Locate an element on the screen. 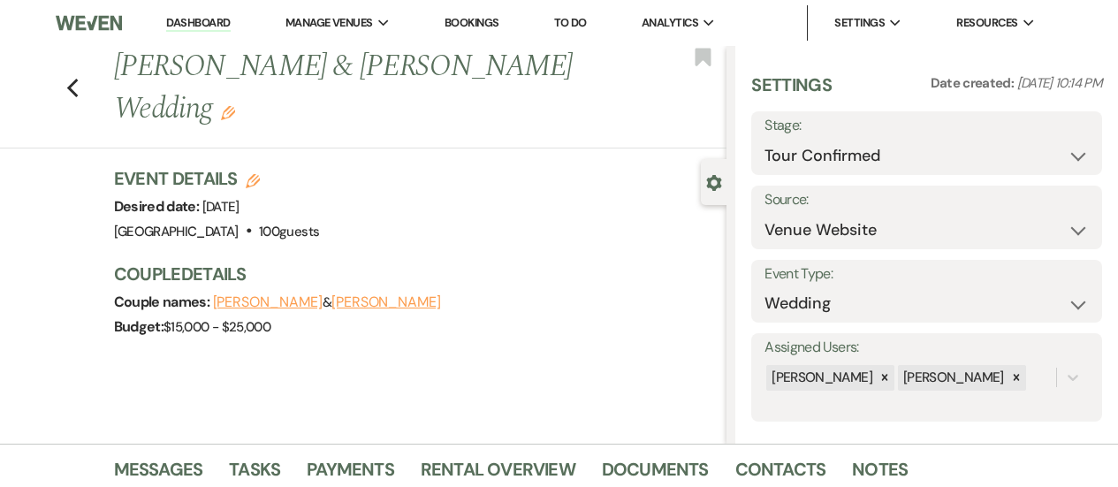  button: Close lead details is located at coordinates (714, 181).